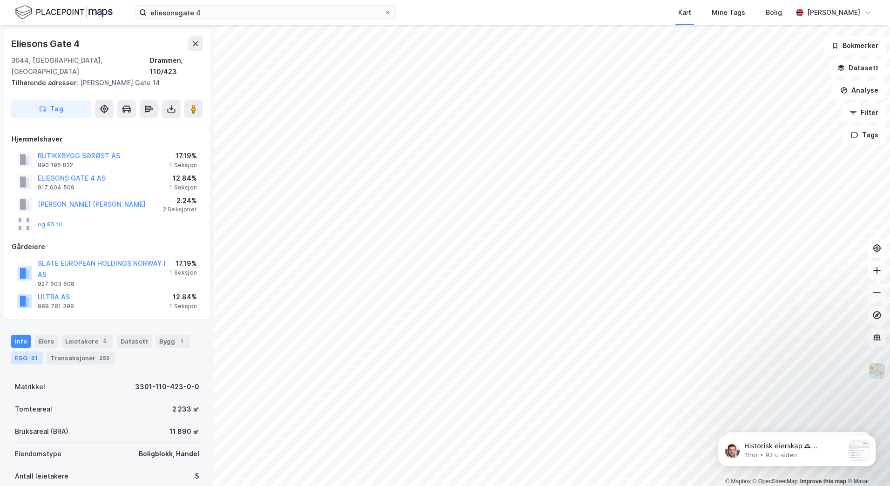  What do you see at coordinates (773, 13) in the screenshot?
I see `div: Bolig` at bounding box center [773, 13].